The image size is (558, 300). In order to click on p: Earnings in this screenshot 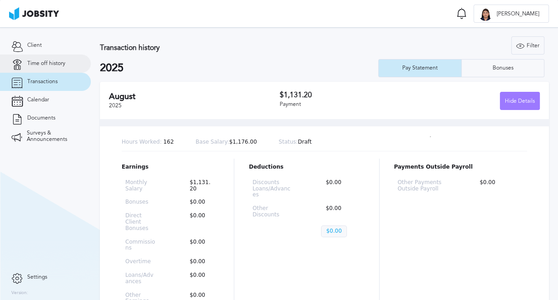, I will do `click(170, 167)`.